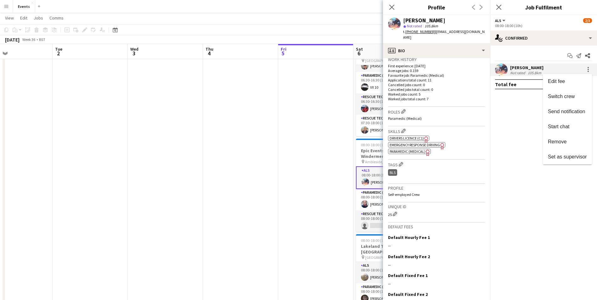 Image resolution: width=597 pixels, height=300 pixels. What do you see at coordinates (567, 127) in the screenshot?
I see `button: Start chat` at bounding box center [567, 127].